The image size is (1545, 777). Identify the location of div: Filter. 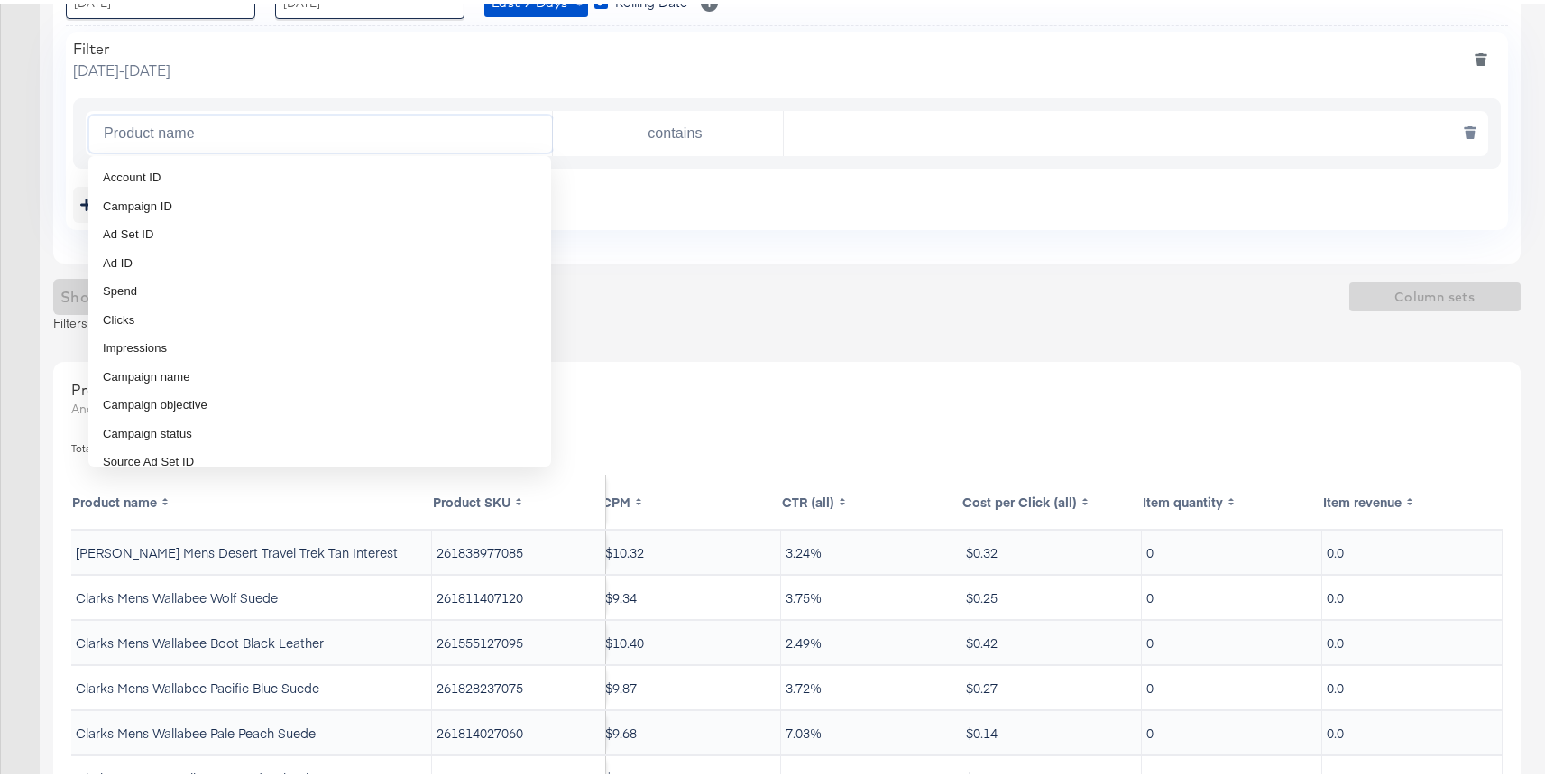
(122, 45).